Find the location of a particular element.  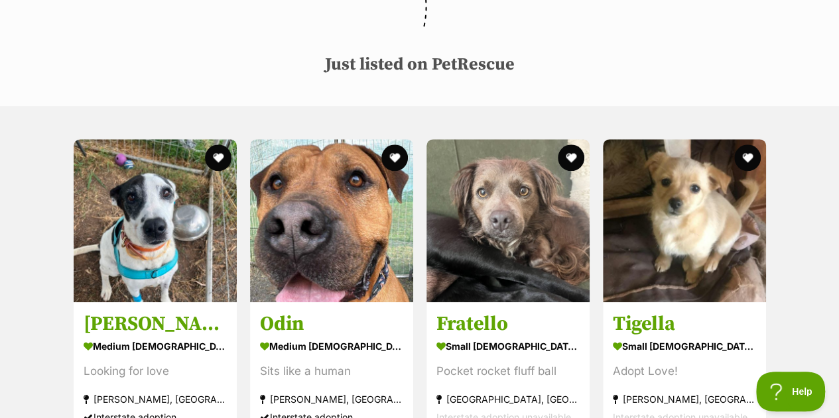

img: Fratello is located at coordinates (508, 221).